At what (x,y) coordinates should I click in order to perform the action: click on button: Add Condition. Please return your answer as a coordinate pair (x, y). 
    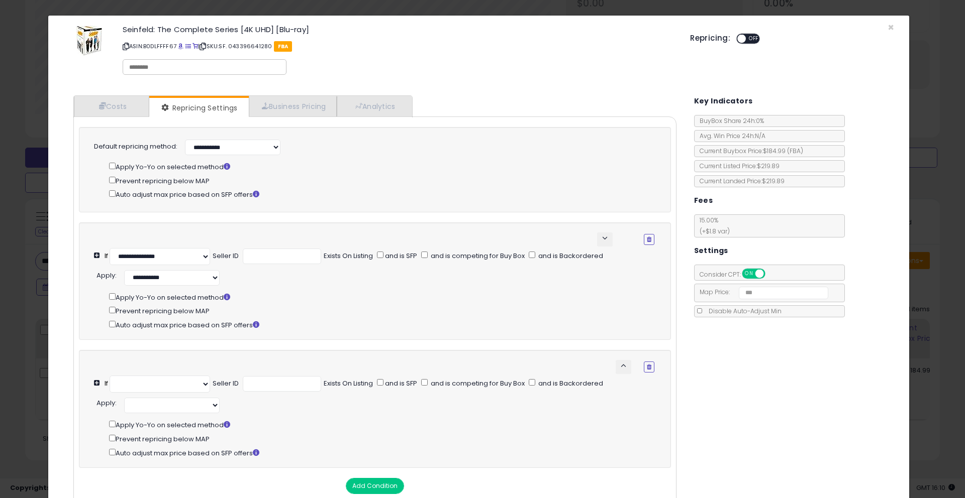
    Looking at the image, I should click on (375, 486).